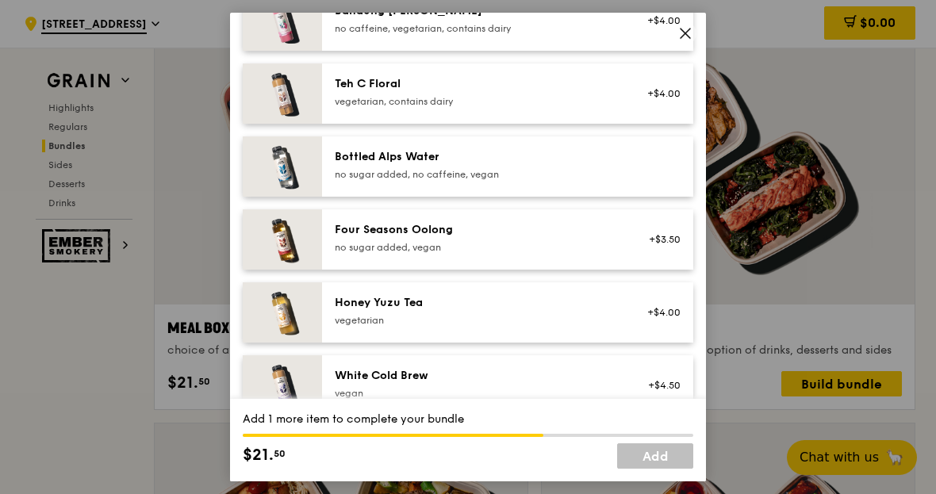 Image resolution: width=936 pixels, height=494 pixels. What do you see at coordinates (476, 101) in the screenshot?
I see `div: vegetarian, contains dairy` at bounding box center [476, 101].